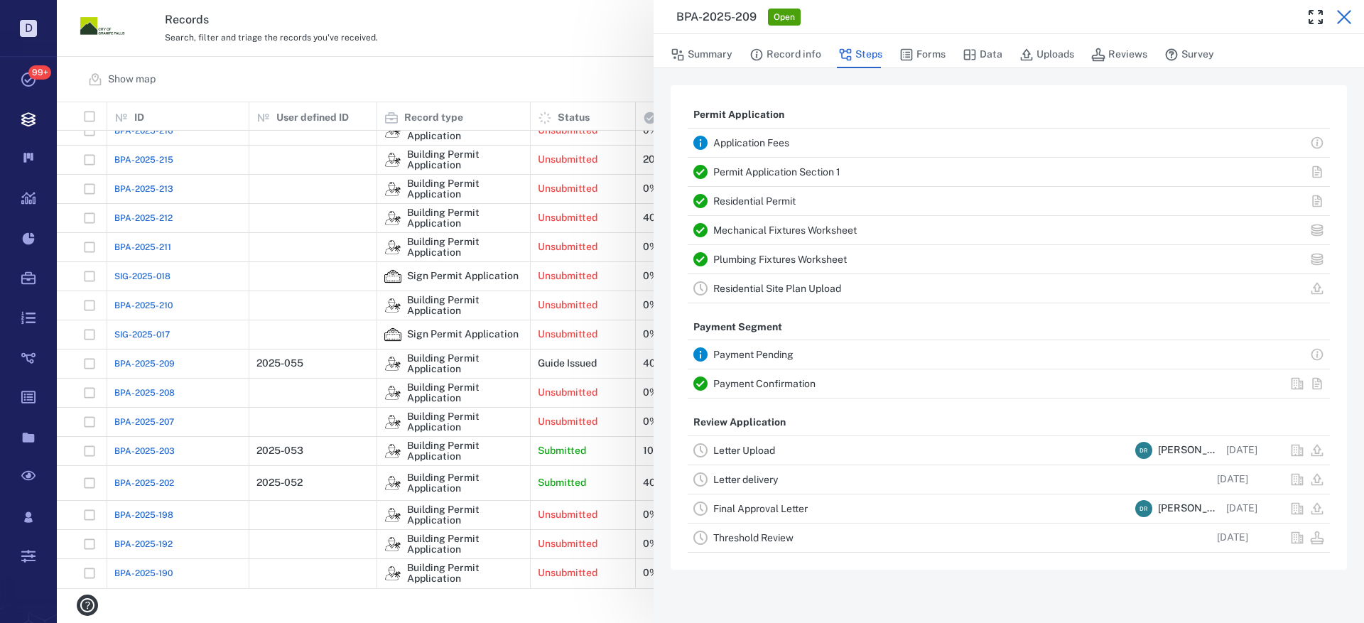 The height and width of the screenshot is (623, 1364). Describe the element at coordinates (785, 55) in the screenshot. I see `button: Record info` at that location.